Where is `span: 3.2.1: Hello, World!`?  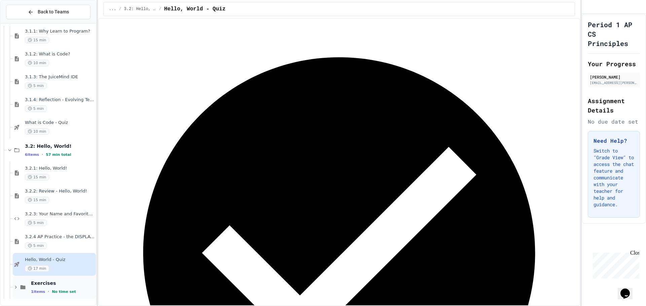 span: 3.2.1: Hello, World! is located at coordinates (60, 169).